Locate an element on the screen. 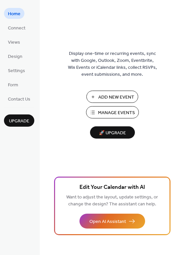 The height and width of the screenshot is (255, 185). button: Manage Events is located at coordinates (113, 112).